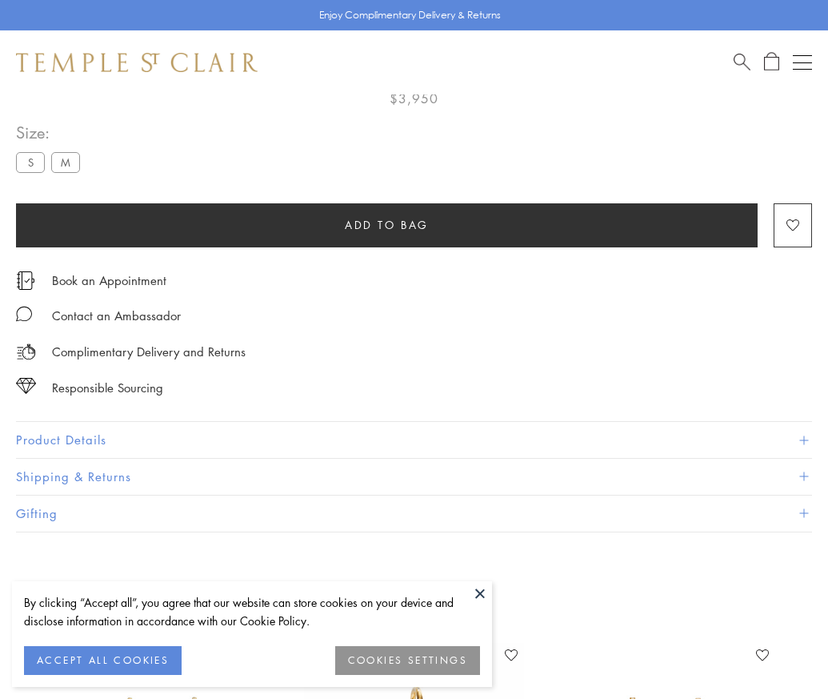 The width and height of the screenshot is (828, 699). I want to click on div: By clicking “Accept all”, you agree that our website can store cookies on your device and disclos..., so click(252, 611).